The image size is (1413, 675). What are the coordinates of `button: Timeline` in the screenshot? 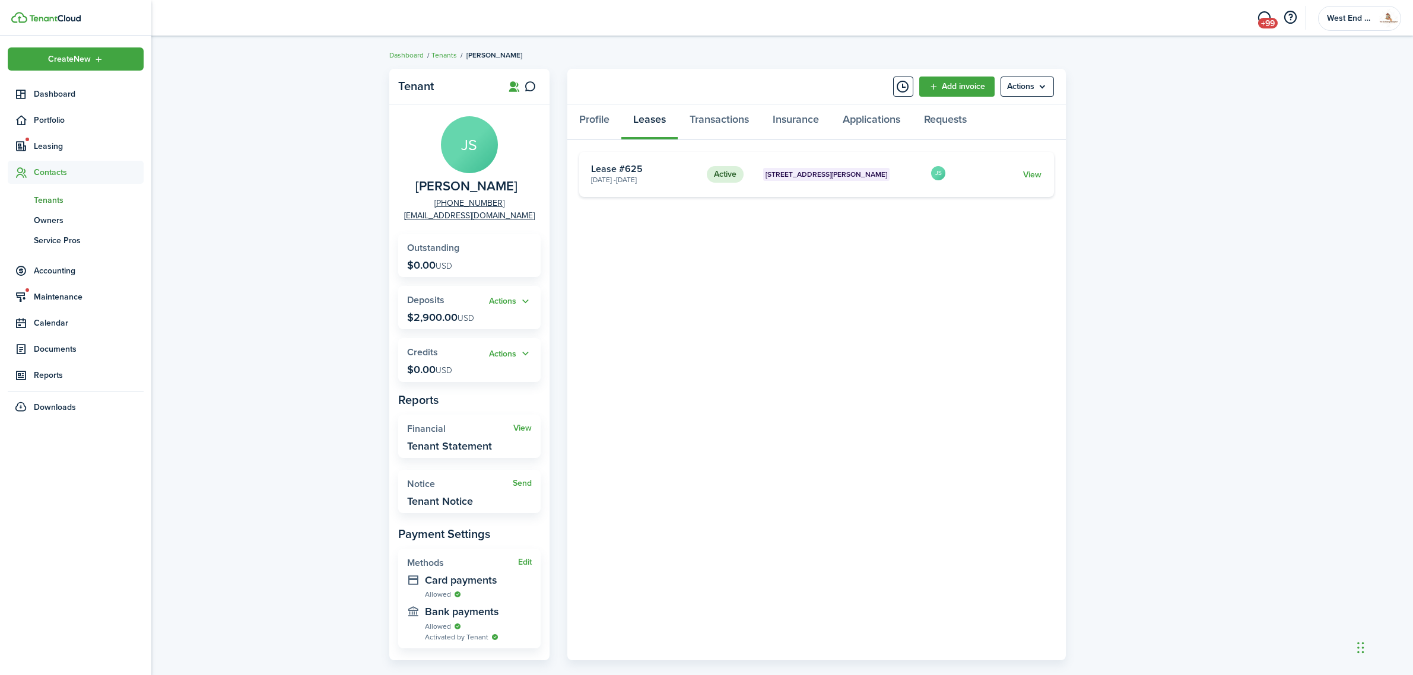 It's located at (903, 87).